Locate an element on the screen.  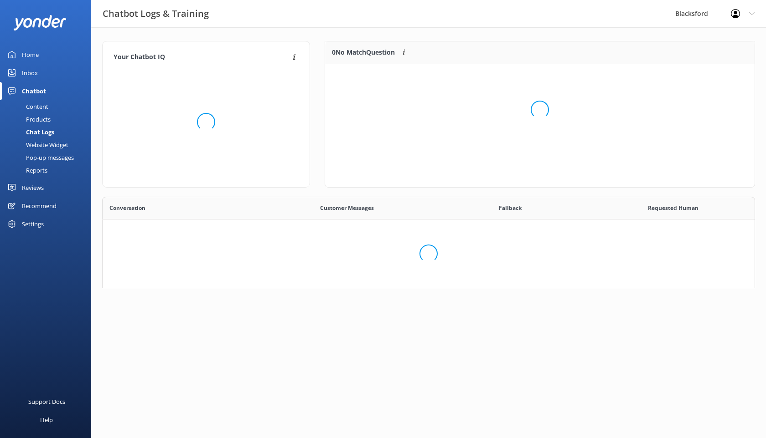
div: Recommend is located at coordinates (39, 206).